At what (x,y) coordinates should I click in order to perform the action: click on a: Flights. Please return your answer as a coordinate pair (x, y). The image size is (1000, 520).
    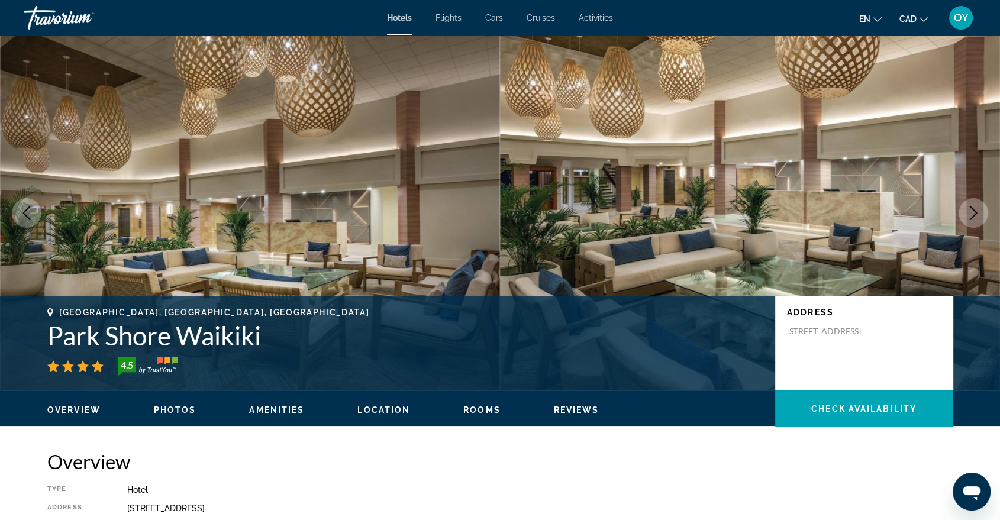
    Looking at the image, I should click on (449, 18).